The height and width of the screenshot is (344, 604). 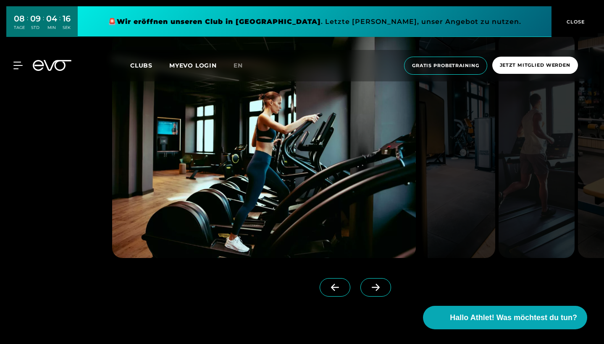 What do you see at coordinates (141, 65) in the screenshot?
I see `span: Clubs` at bounding box center [141, 65].